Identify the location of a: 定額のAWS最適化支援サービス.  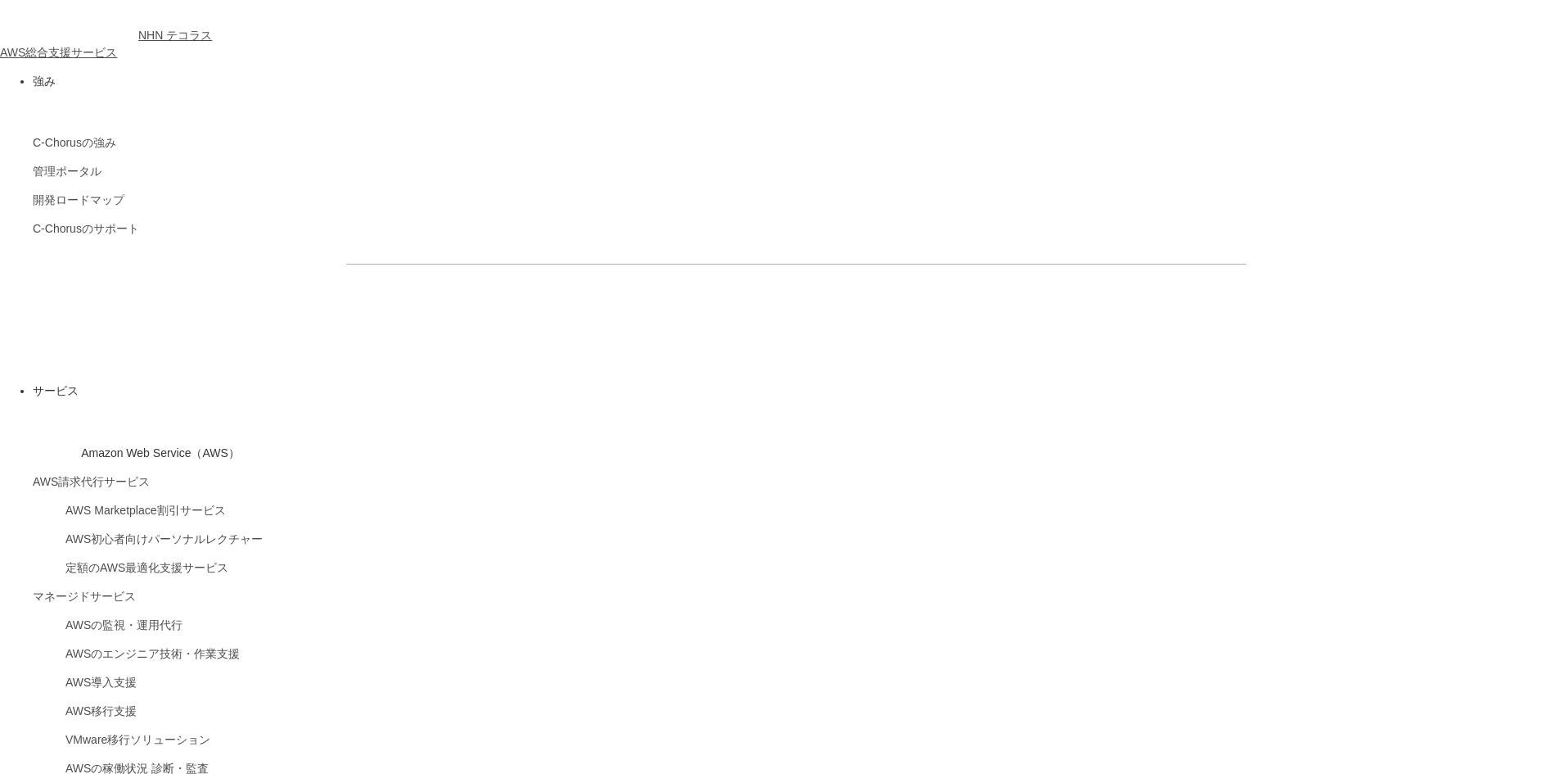
(147, 567).